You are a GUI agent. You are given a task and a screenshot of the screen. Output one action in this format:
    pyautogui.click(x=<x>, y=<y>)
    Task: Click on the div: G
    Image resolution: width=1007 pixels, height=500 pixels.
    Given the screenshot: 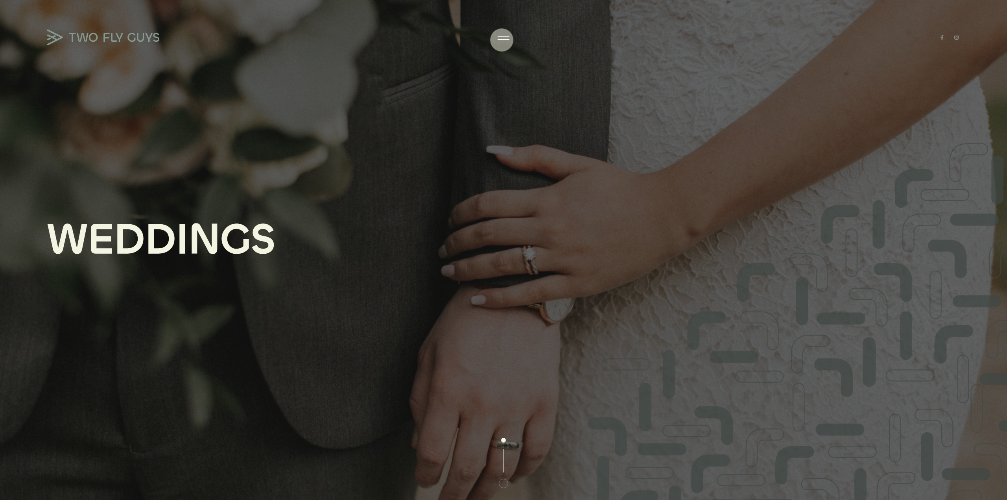 What is the action you would take?
    pyautogui.click(x=236, y=239)
    